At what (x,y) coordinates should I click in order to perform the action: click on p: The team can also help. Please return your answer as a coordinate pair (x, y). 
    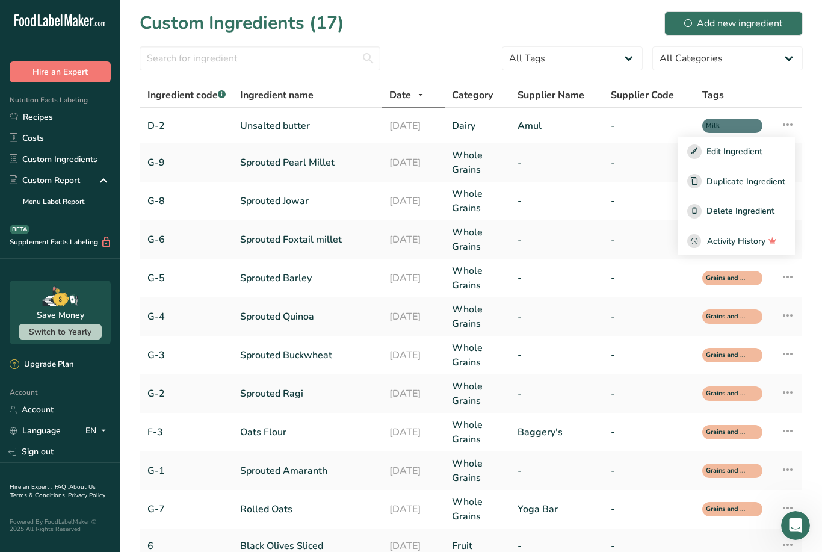
    Looking at the image, I should click on (104, 21).